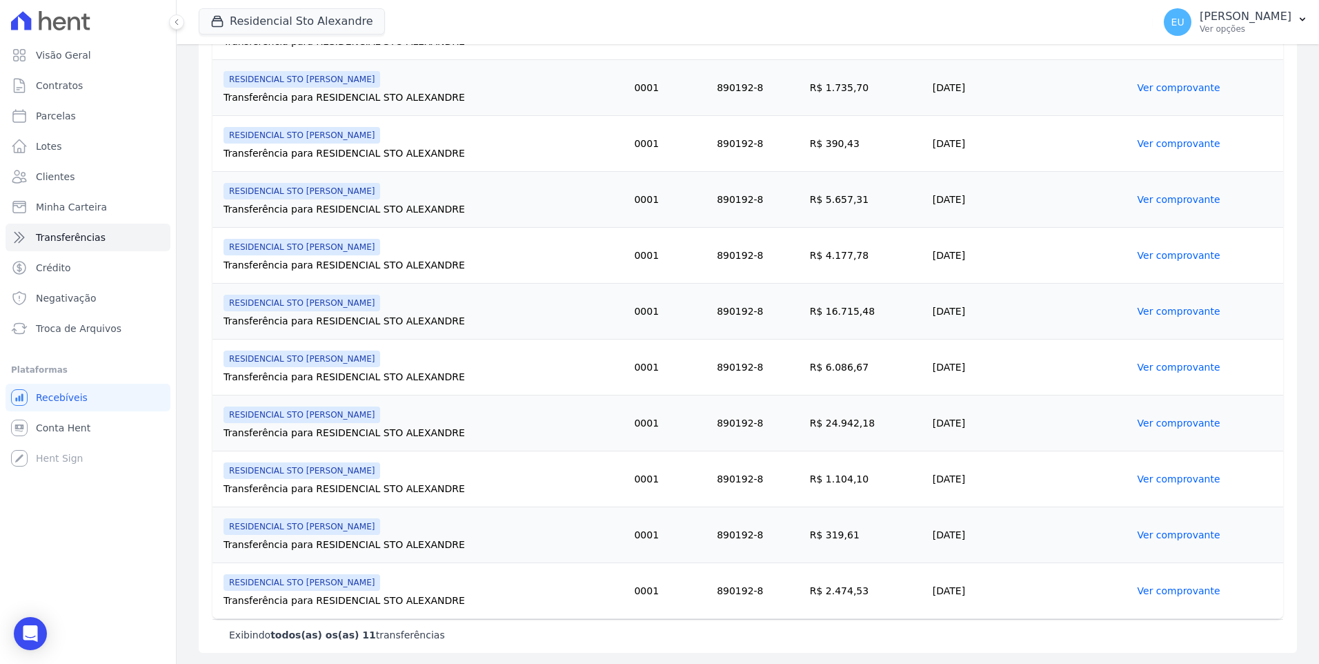 This screenshot has height=664, width=1319. Describe the element at coordinates (866, 535) in the screenshot. I see `td: R$ 319,61` at that location.